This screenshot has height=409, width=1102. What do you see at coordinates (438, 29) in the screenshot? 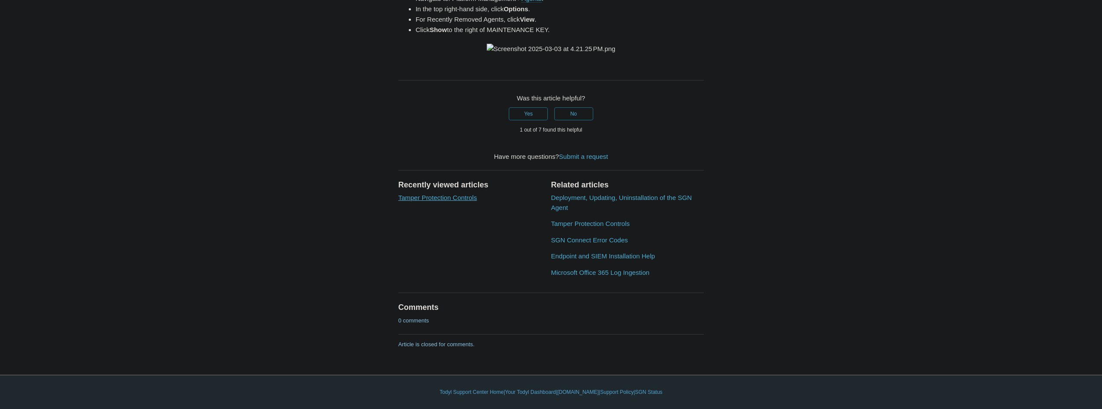
I see `strong: Show` at bounding box center [438, 29].